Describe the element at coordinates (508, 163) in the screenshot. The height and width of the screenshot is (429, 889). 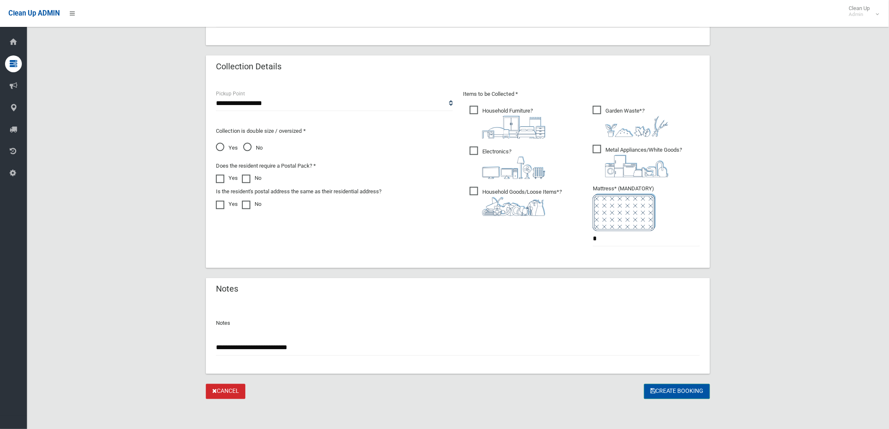
I see `span: Electronics` at that location.